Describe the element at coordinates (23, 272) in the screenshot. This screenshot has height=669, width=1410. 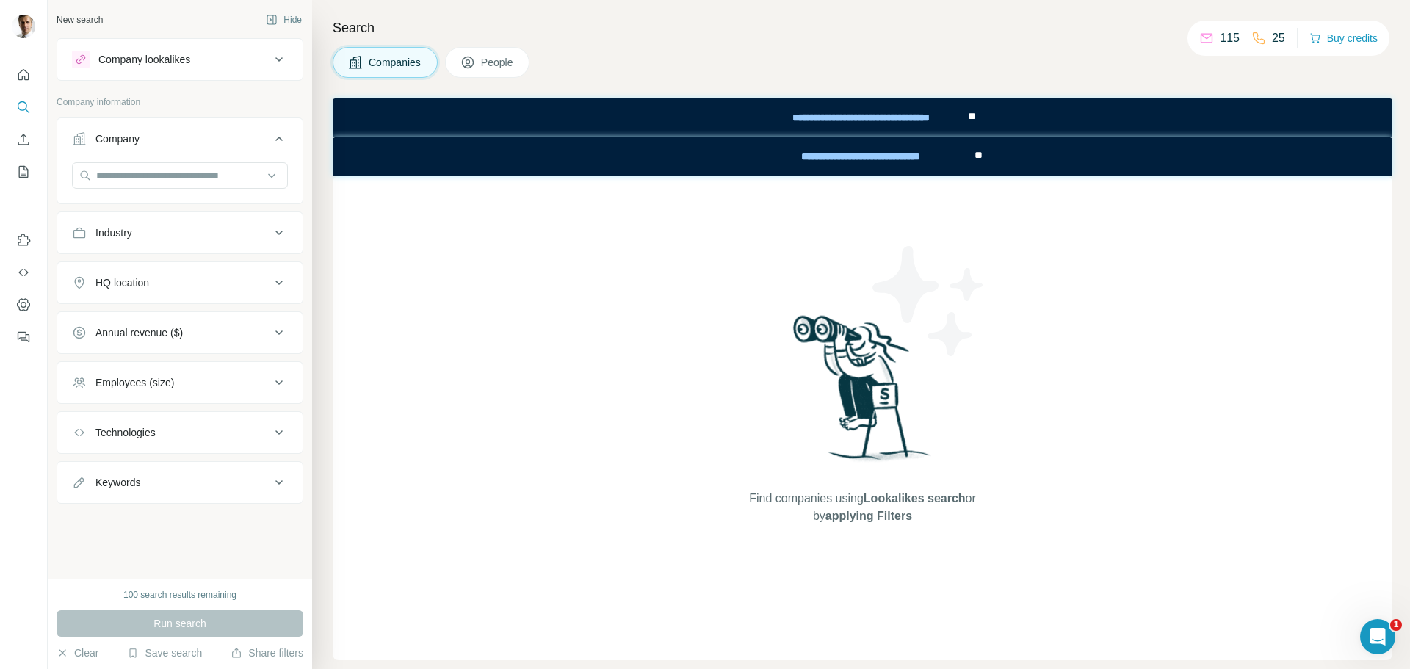
I see `button: Use Surfe API` at that location.